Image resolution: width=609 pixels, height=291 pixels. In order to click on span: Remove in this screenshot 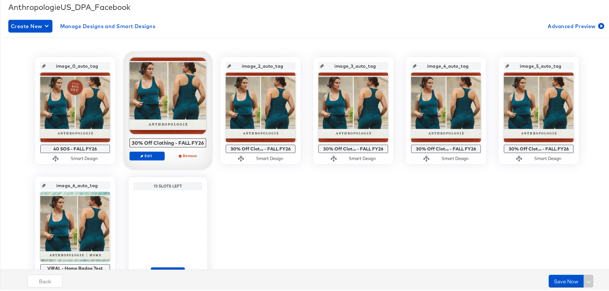, I will do `click(189, 154)`.